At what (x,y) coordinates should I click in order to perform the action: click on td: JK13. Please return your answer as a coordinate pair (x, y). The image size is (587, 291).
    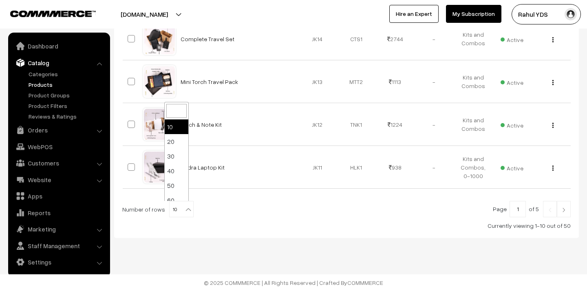
    Looking at the image, I should click on (318, 82).